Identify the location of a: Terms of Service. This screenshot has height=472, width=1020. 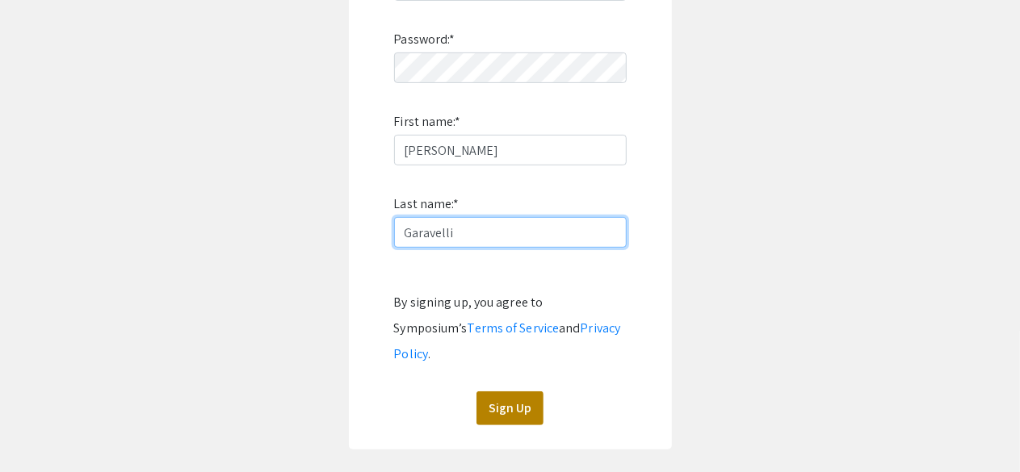
(513, 328).